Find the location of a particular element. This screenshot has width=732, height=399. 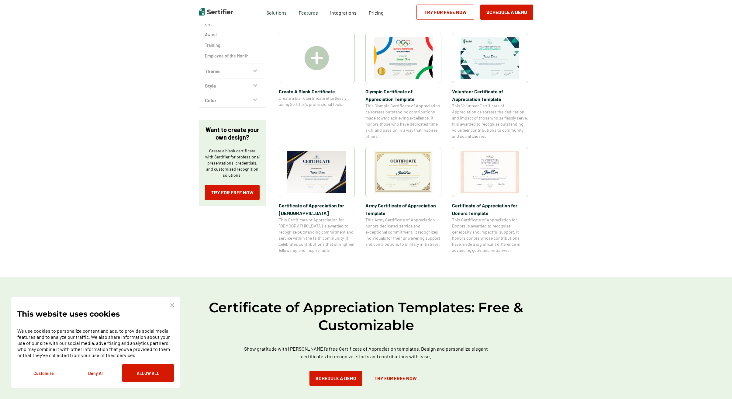

img: Sertifier | Digital Credentialing Platform is located at coordinates (216, 12).